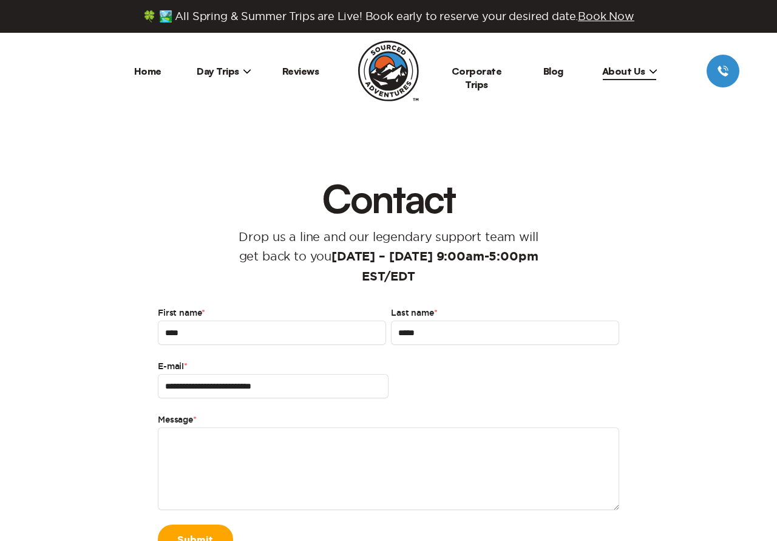 The height and width of the screenshot is (541, 777). What do you see at coordinates (224, 71) in the screenshot?
I see `span: Day Trips` at bounding box center [224, 71].